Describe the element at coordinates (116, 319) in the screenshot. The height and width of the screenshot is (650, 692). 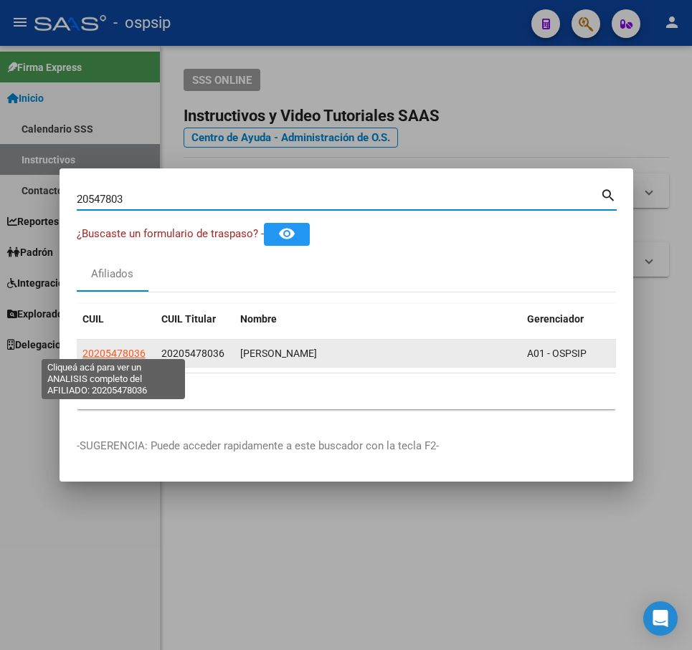
I see `datatable-header-cell: CUIL` at that location.